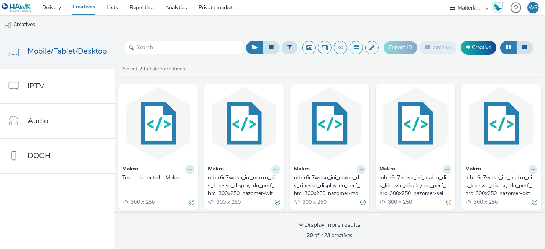 This screenshot has height=249, width=545. What do you see at coordinates (509, 48) in the screenshot?
I see `button: Grid` at bounding box center [509, 48].